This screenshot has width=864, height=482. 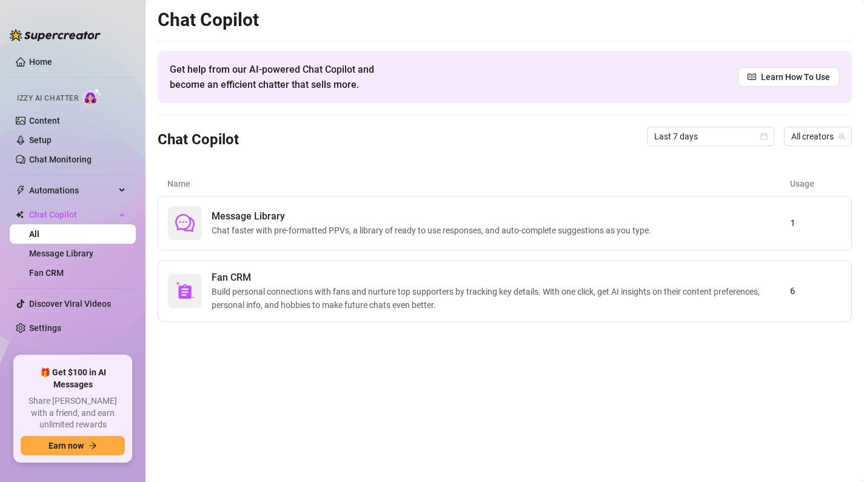 What do you see at coordinates (479, 184) in the screenshot?
I see `article: Name` at bounding box center [479, 184].